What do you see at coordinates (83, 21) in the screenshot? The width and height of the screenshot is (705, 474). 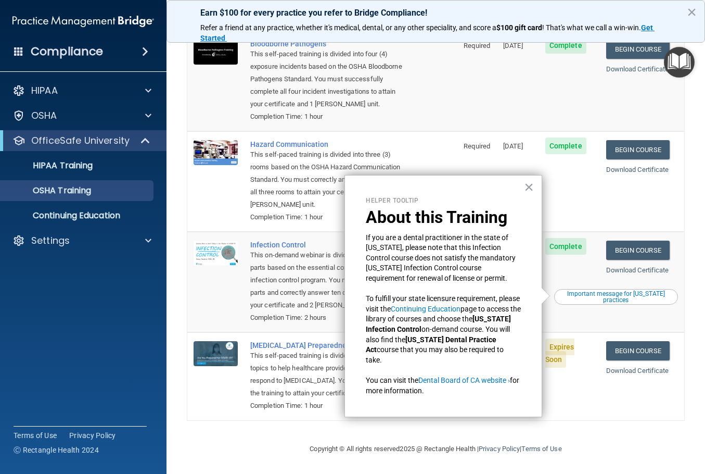 I see `img: PMB logo` at bounding box center [83, 21].